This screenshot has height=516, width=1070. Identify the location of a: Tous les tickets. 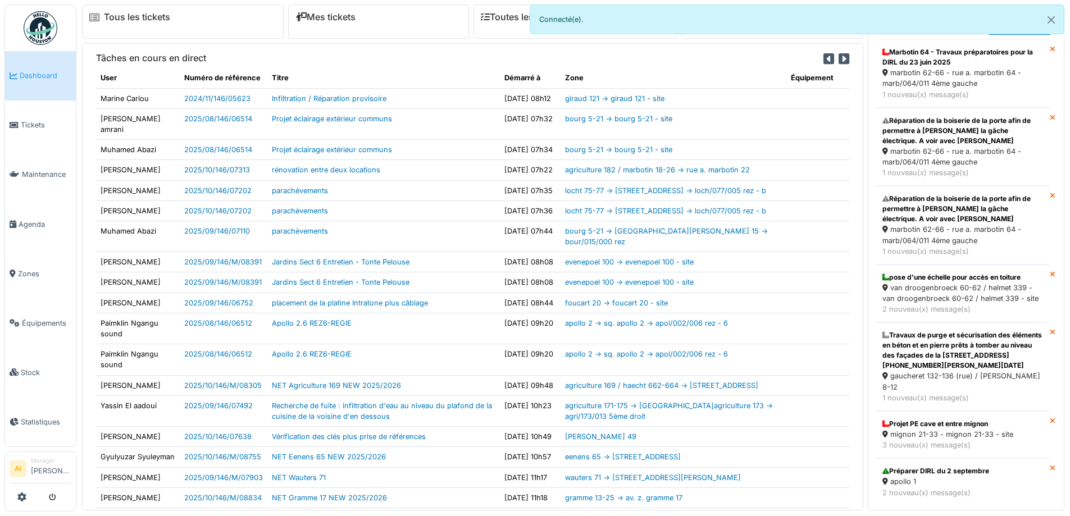
(137, 17).